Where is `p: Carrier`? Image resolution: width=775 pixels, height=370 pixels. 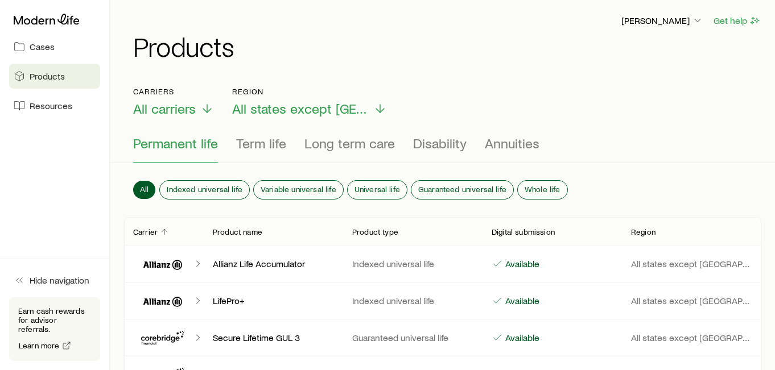 p: Carrier is located at coordinates (145, 232).